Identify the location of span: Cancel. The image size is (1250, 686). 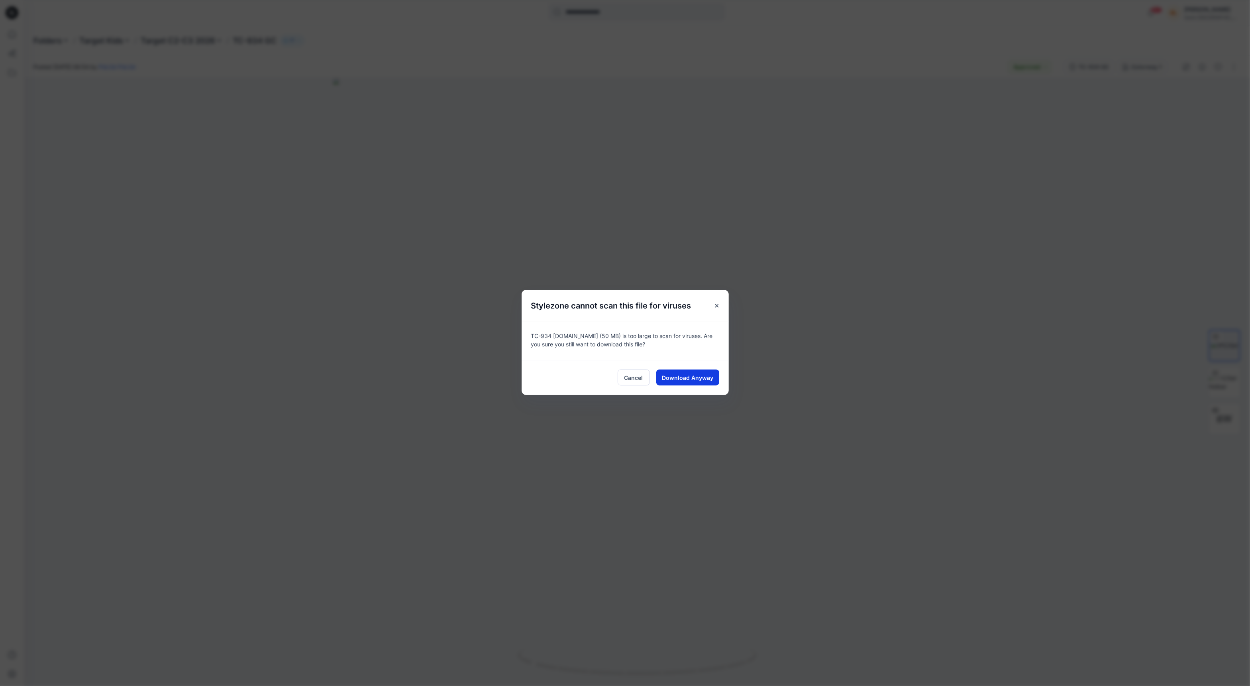
(633, 377).